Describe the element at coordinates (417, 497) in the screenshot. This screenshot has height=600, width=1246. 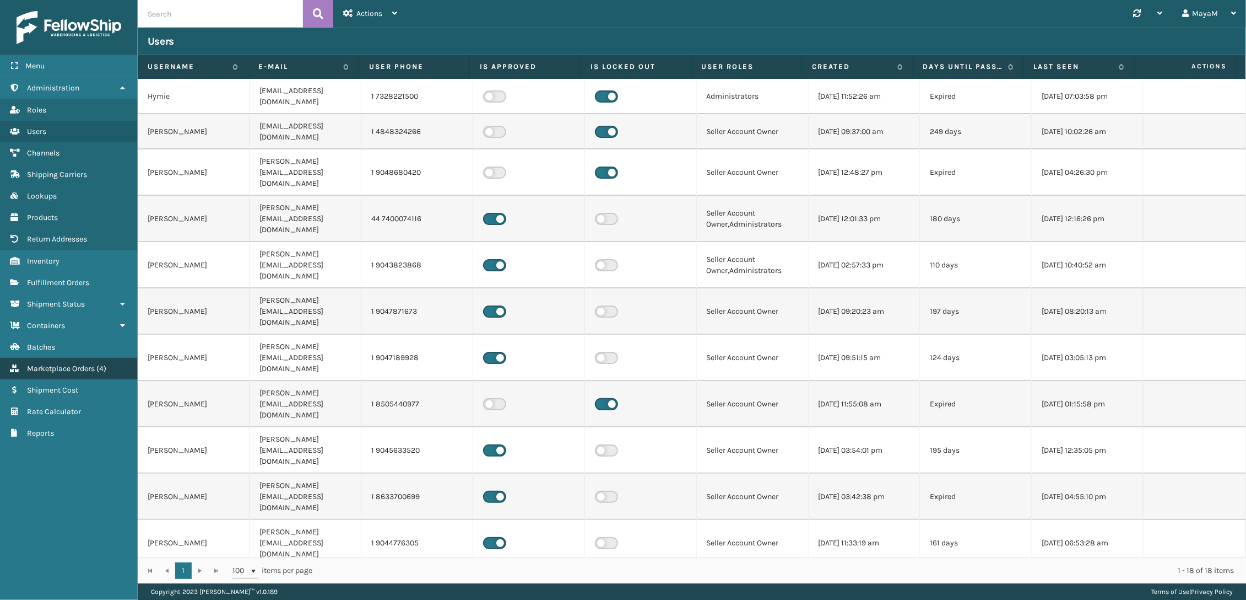
I see `td: 1 8633700699` at that location.